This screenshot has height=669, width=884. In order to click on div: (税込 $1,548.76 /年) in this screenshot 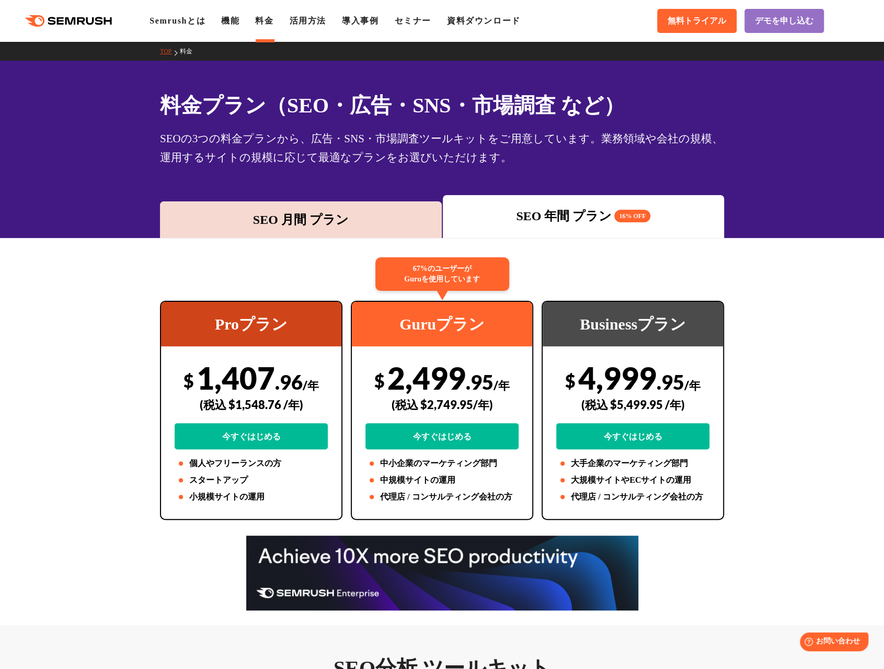, I will do `click(251, 404)`.